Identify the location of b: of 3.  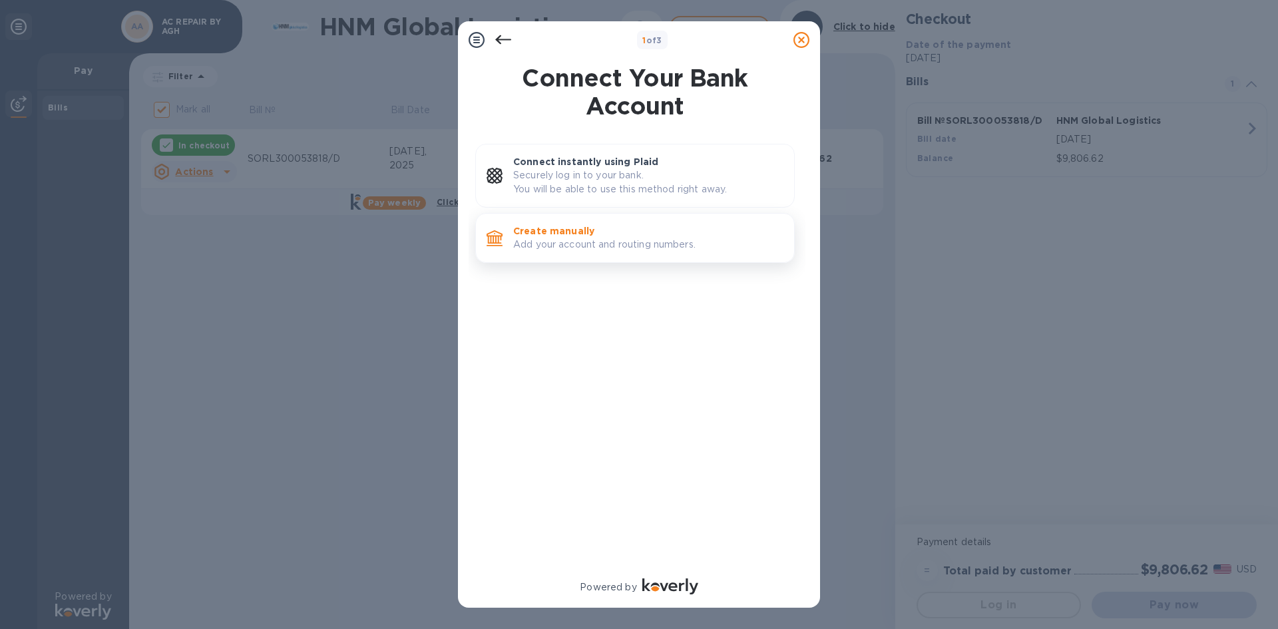
(652, 40).